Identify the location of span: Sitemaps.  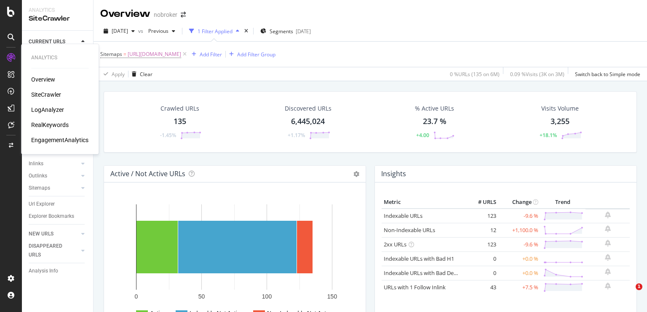
(111, 54).